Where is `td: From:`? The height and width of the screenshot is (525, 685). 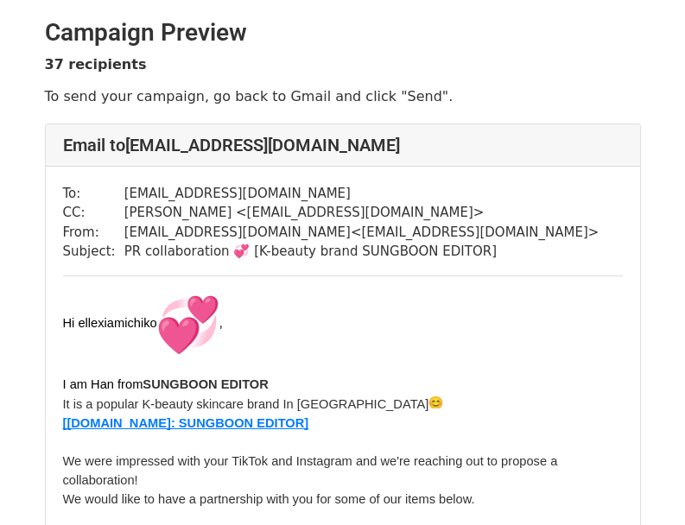 td: From: is located at coordinates (93, 232).